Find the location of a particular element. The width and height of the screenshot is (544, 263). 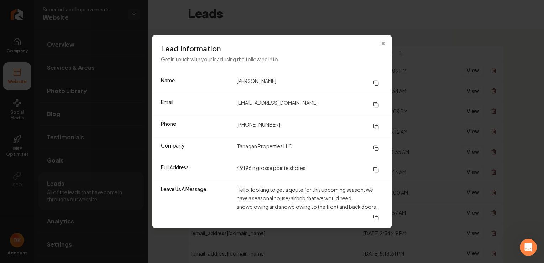

h3: Lead Information is located at coordinates (272, 48).